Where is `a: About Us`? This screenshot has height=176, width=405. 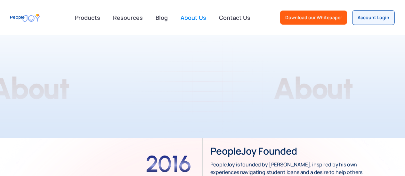 a: About Us is located at coordinates (193, 18).